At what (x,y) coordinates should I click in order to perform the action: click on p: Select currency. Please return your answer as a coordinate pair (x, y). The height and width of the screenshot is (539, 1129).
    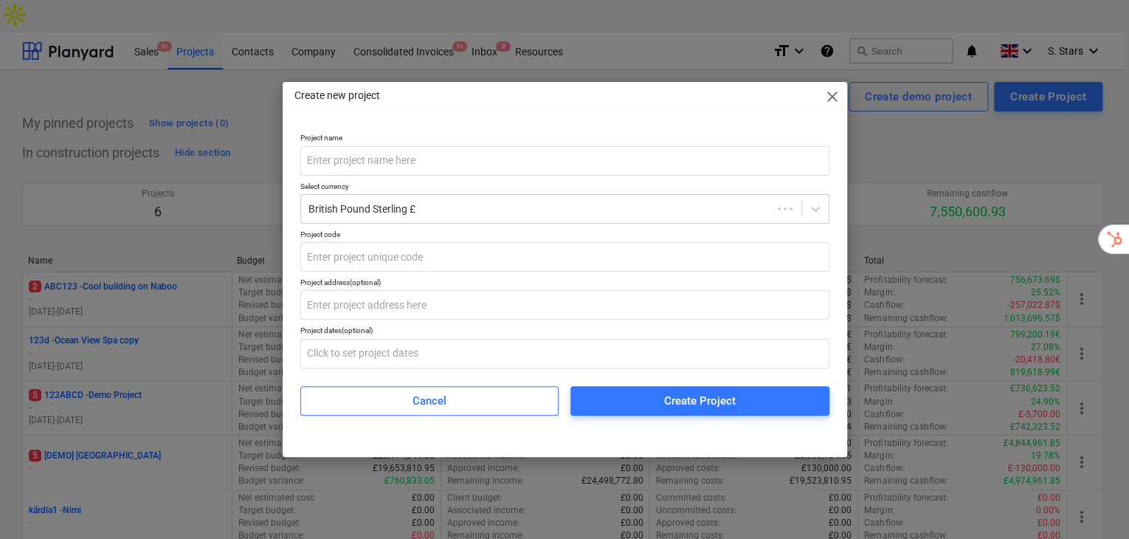
    Looking at the image, I should click on (565, 187).